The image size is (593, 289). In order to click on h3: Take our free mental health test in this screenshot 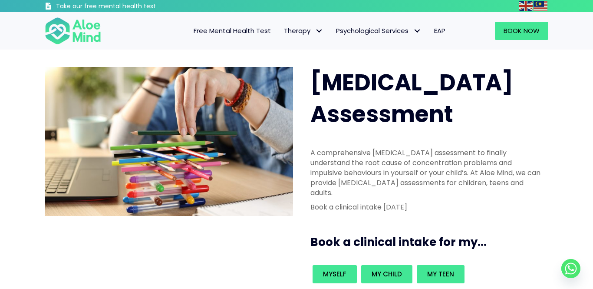, I will do `click(129, 7)`.